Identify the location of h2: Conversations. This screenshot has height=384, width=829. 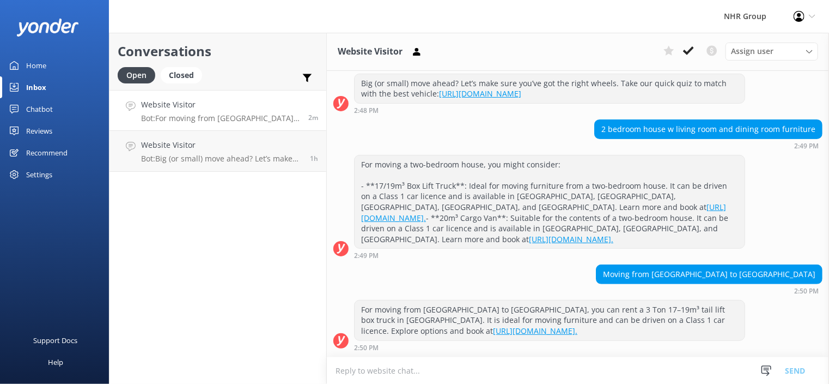
(218, 51).